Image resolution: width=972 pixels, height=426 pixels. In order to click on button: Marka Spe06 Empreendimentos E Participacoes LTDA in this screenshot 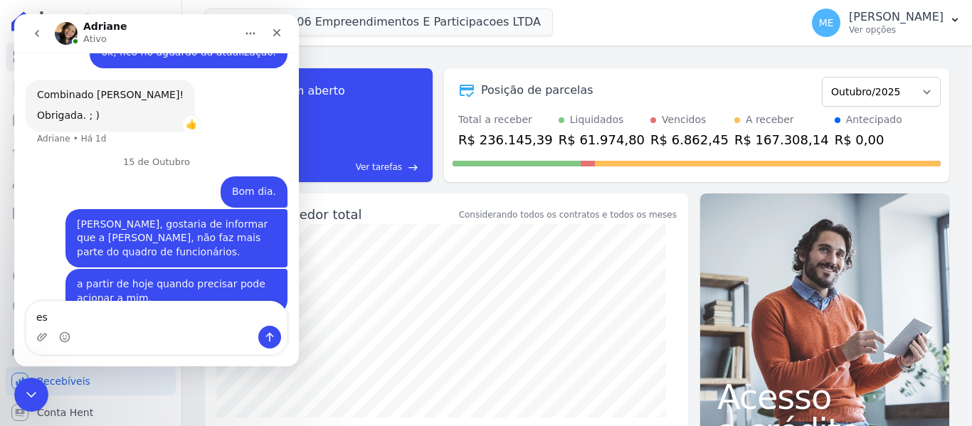, I will do `click(379, 22)`.